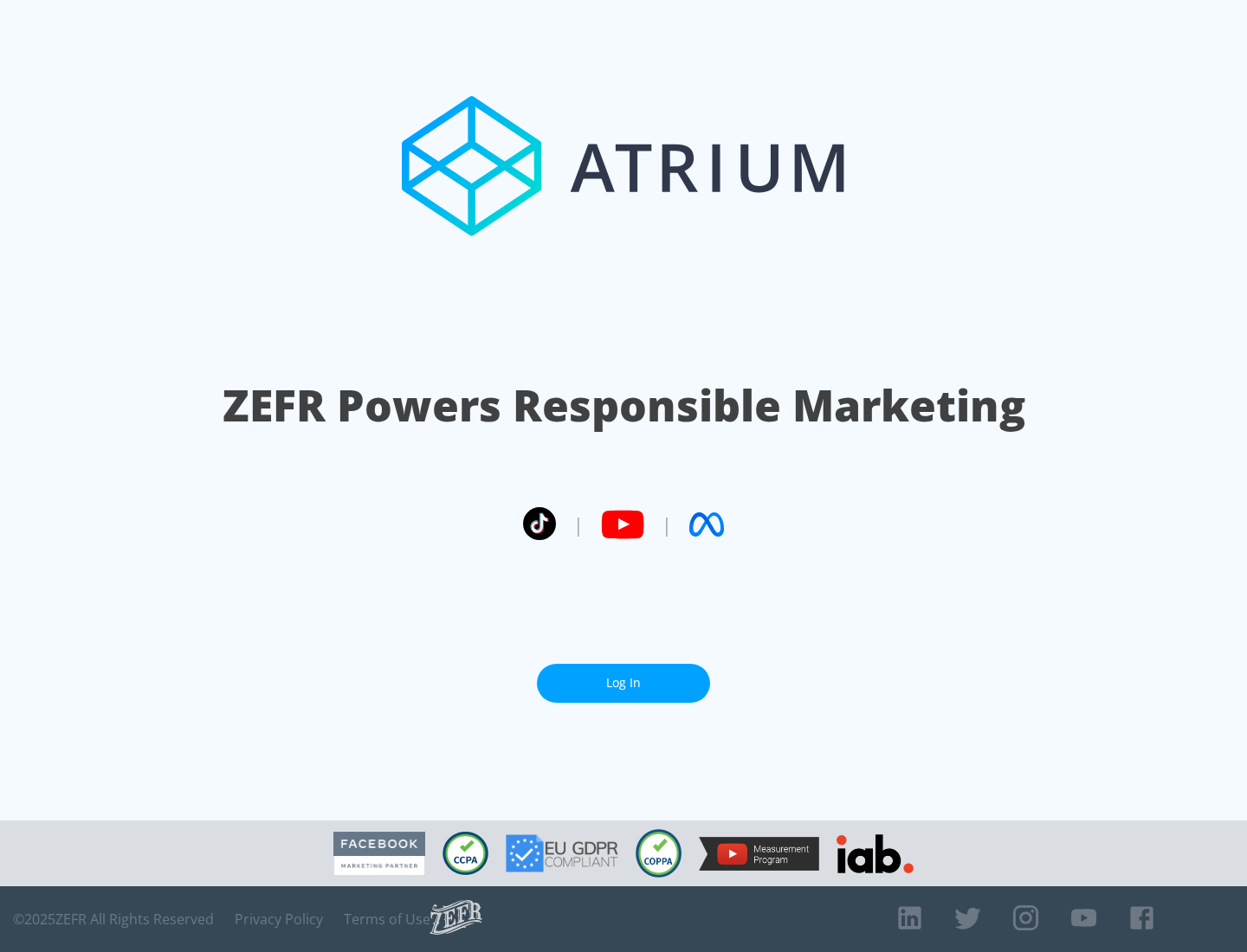 The height and width of the screenshot is (952, 1247). What do you see at coordinates (658, 853) in the screenshot?
I see `img: COPPA Compliant` at bounding box center [658, 853].